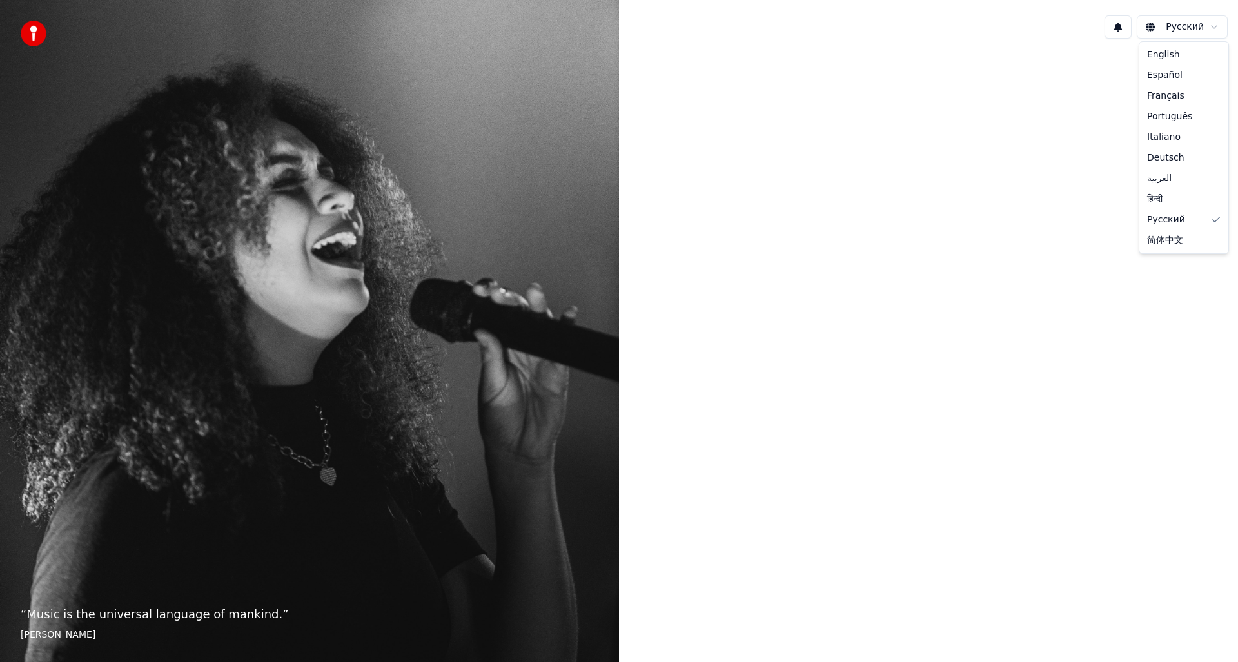 This screenshot has height=662, width=1238. Describe the element at coordinates (1155, 199) in the screenshot. I see `span: हिन्दी` at that location.